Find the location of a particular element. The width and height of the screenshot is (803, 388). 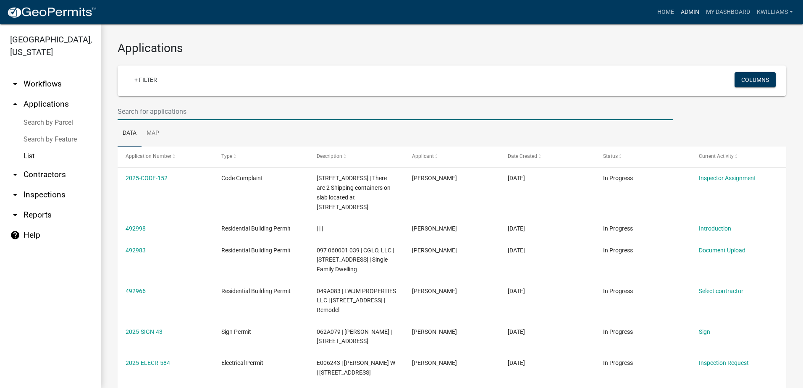

a: Data is located at coordinates (129, 134).